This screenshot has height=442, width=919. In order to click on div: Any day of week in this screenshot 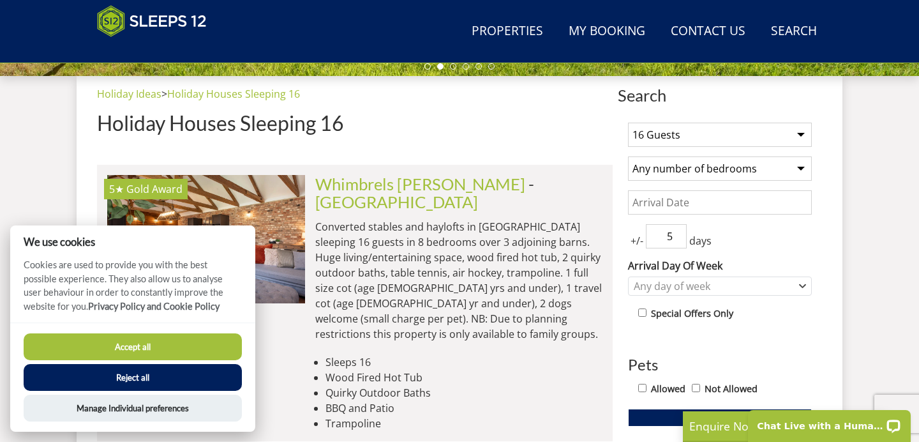, I will do `click(713, 286)`.